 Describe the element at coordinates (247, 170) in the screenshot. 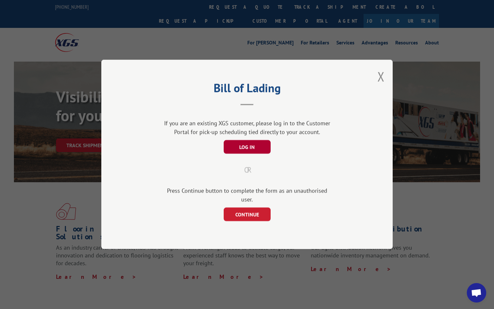

I see `div: OR` at that location.